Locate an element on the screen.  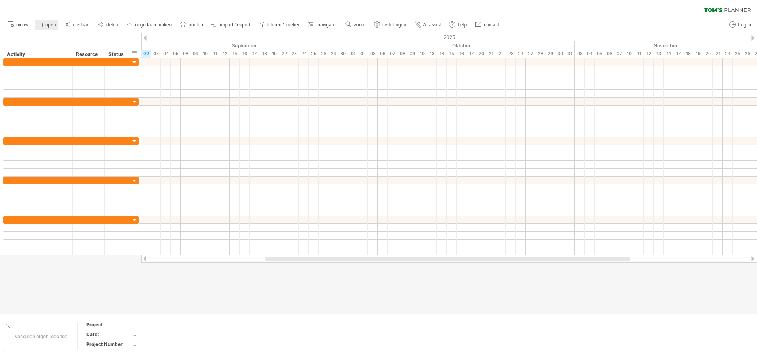
span: ongedaan maken is located at coordinates (153, 25).